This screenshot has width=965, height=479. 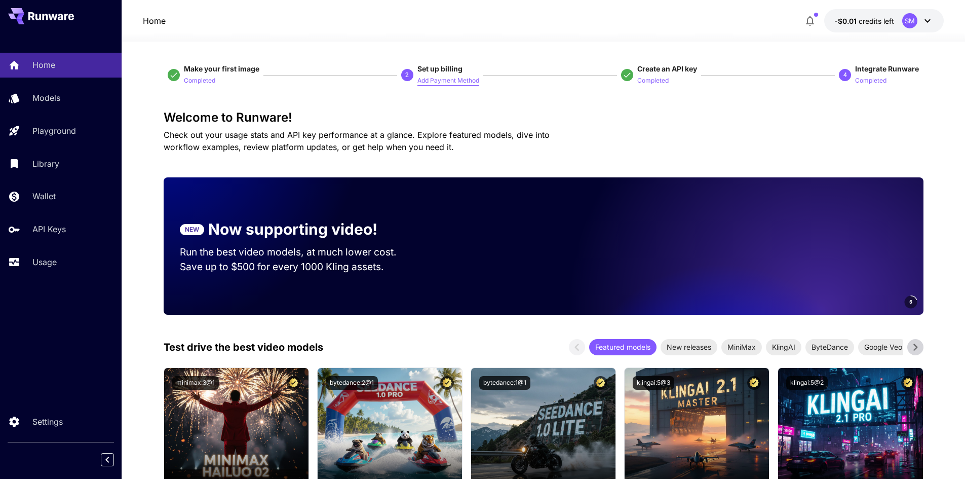 I want to click on span: Make your first image, so click(x=221, y=68).